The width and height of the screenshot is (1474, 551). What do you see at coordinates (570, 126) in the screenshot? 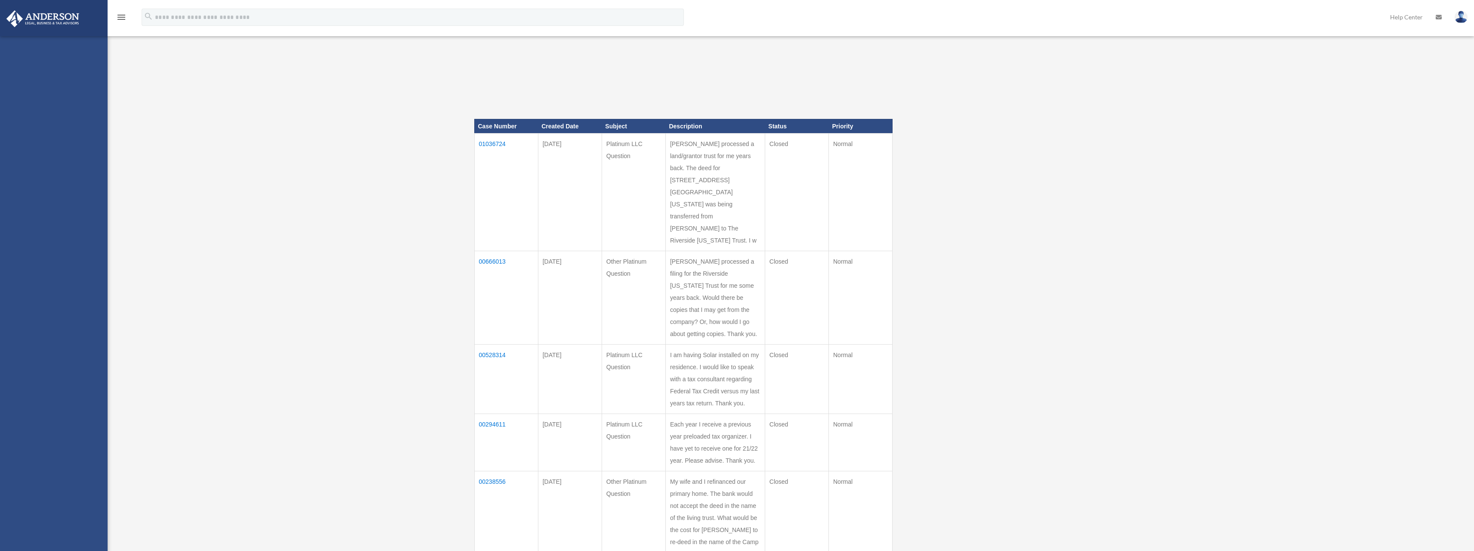
I see `th: Created Date` at bounding box center [570, 126].